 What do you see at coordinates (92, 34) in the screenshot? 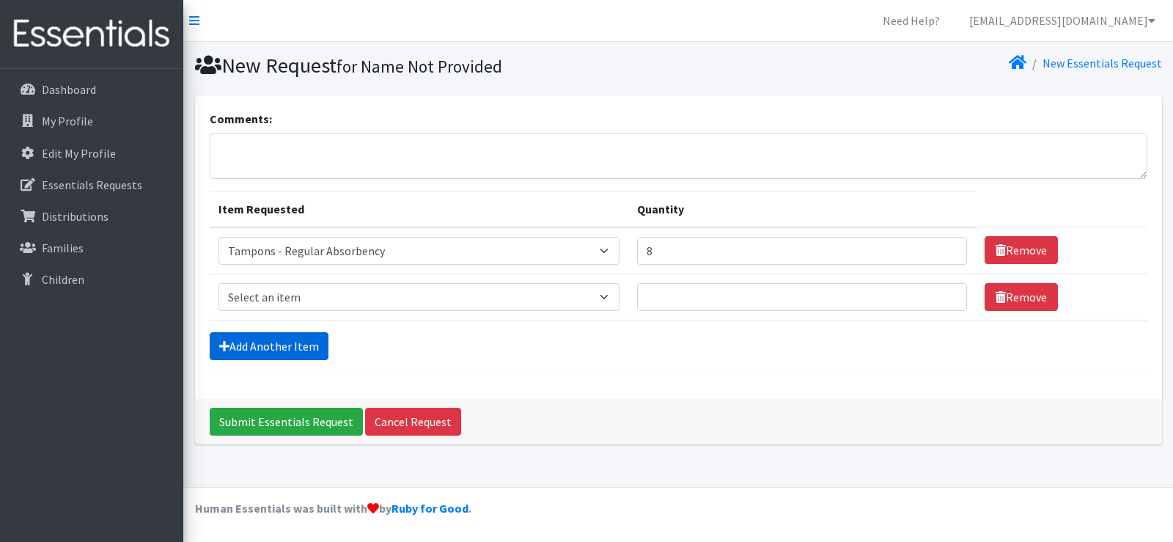
I see `img: HumanEssentials` at bounding box center [92, 34].